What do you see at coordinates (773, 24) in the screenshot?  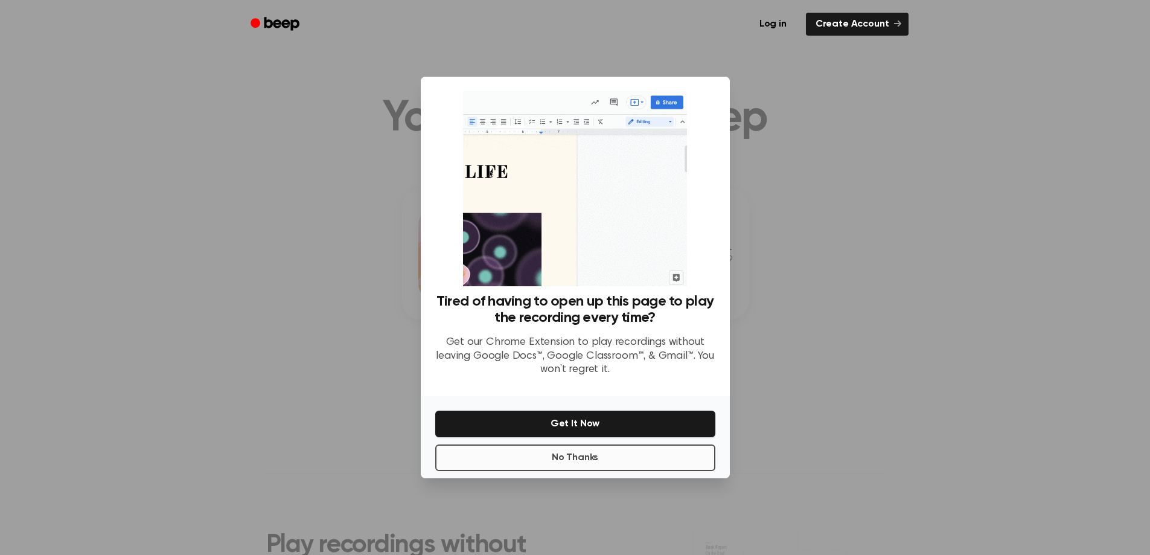 I see `a: Log in` at bounding box center [773, 24].